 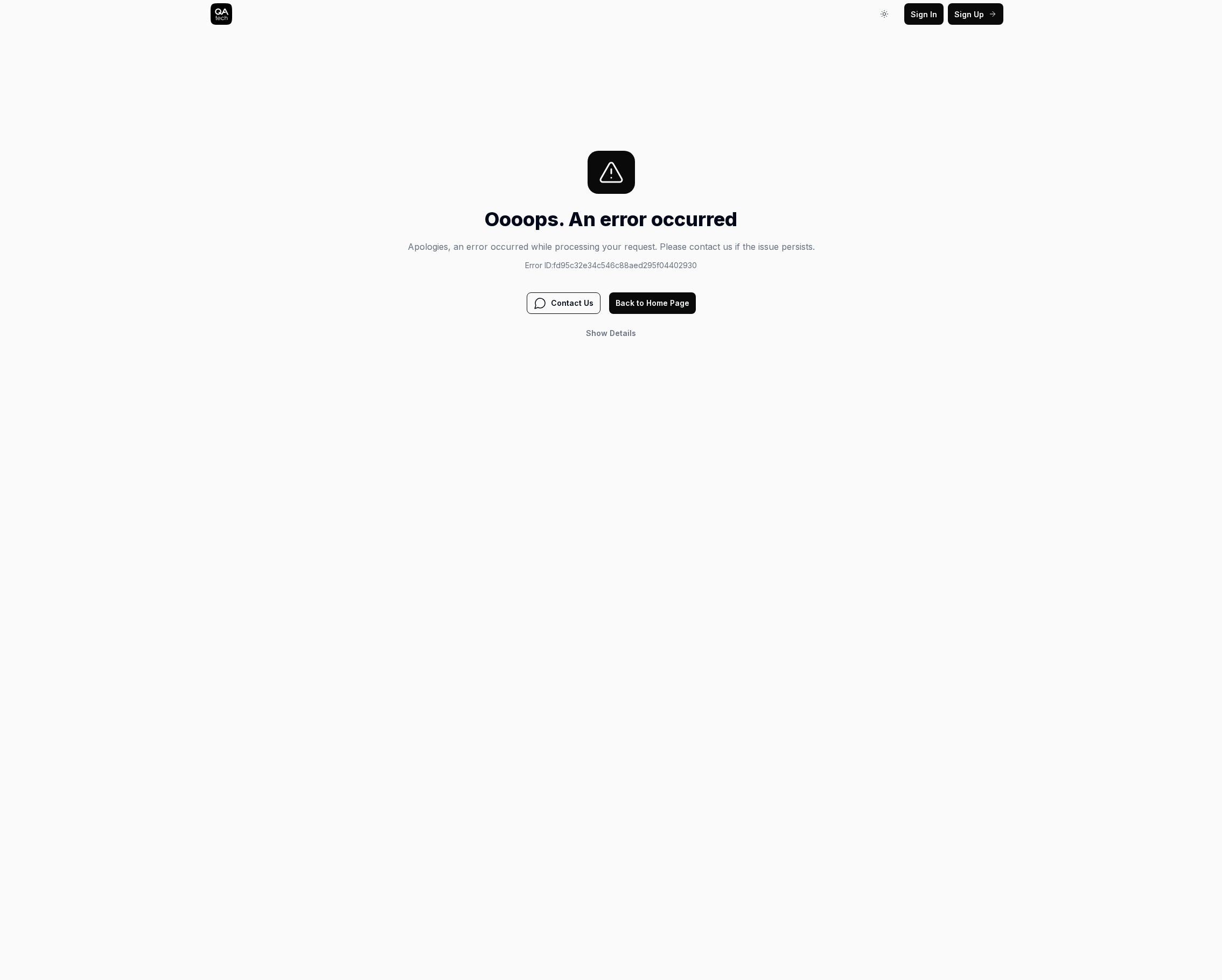 I want to click on a: Sign Up, so click(x=975, y=14).